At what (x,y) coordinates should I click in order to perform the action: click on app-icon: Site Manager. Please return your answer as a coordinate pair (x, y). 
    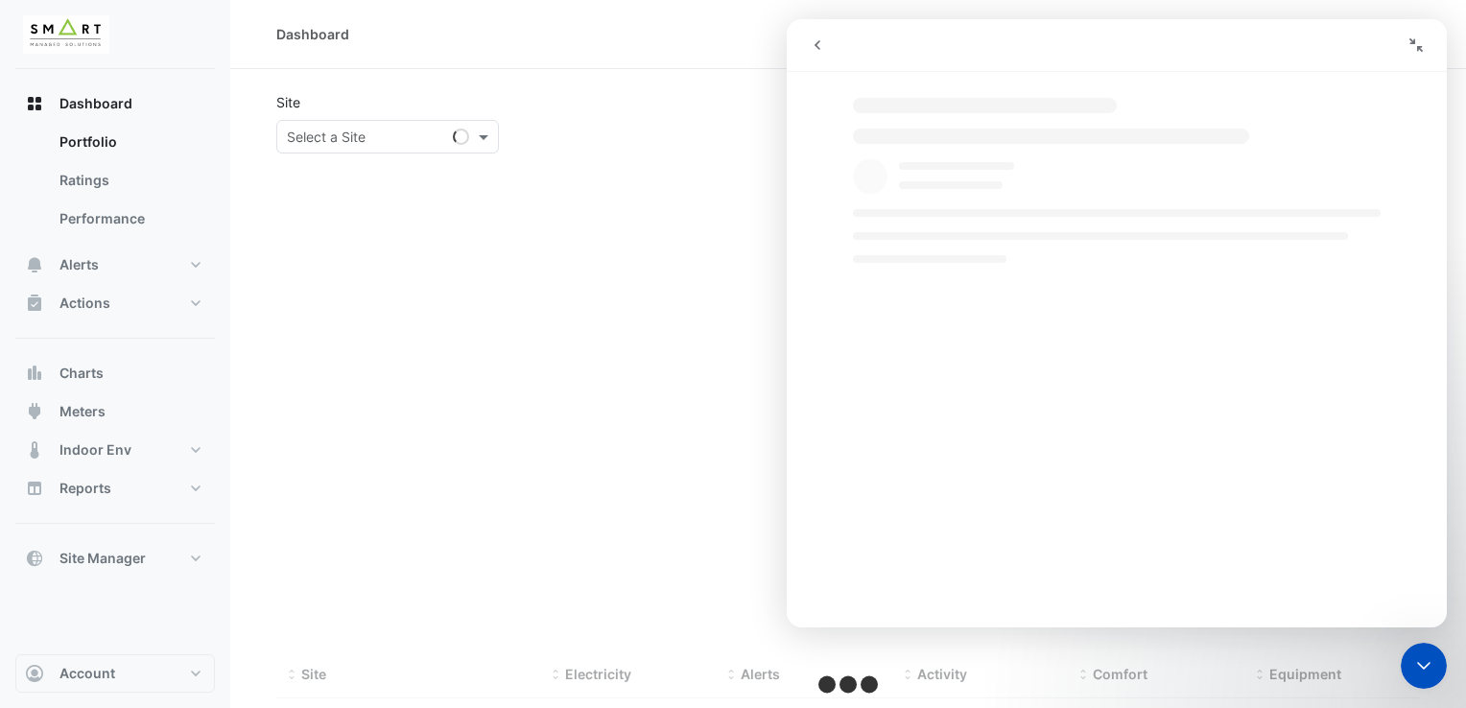
    Looking at the image, I should click on (35, 559).